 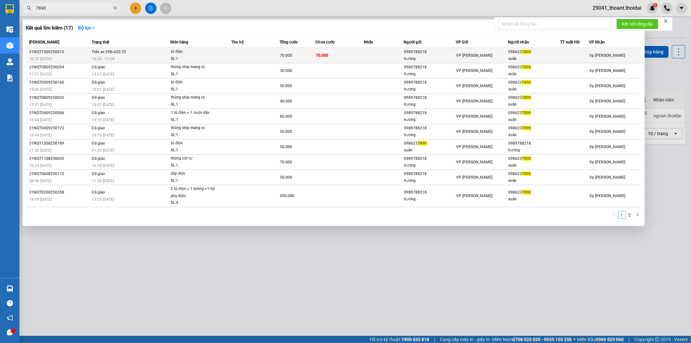 I want to click on button: Bộ lọcdown, so click(x=87, y=28).